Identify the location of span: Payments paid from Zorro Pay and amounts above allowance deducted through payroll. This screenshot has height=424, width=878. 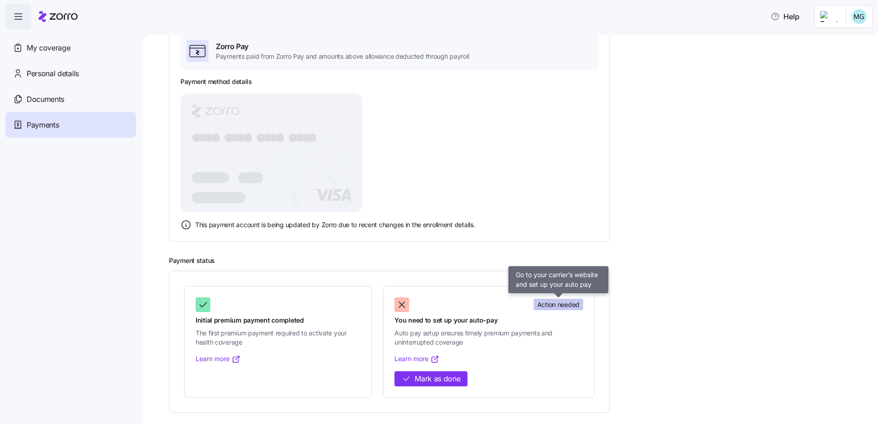
(342, 56).